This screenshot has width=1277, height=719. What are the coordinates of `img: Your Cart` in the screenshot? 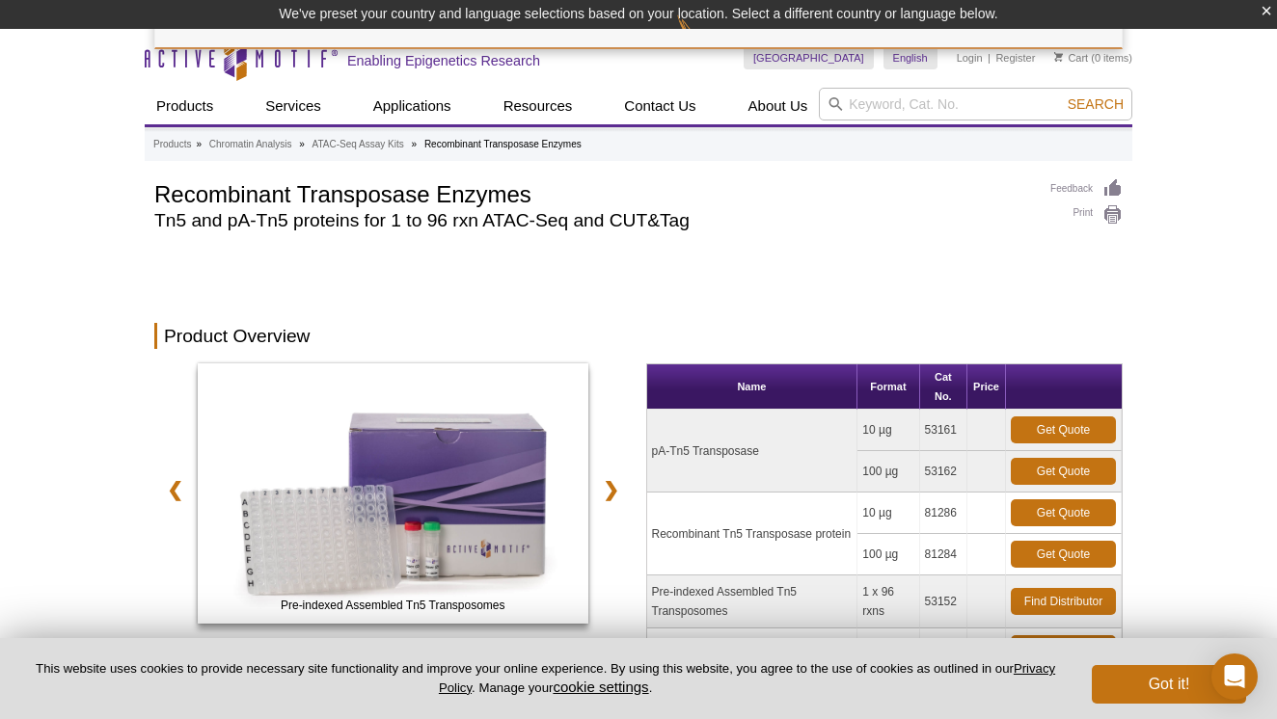 It's located at (1058, 57).